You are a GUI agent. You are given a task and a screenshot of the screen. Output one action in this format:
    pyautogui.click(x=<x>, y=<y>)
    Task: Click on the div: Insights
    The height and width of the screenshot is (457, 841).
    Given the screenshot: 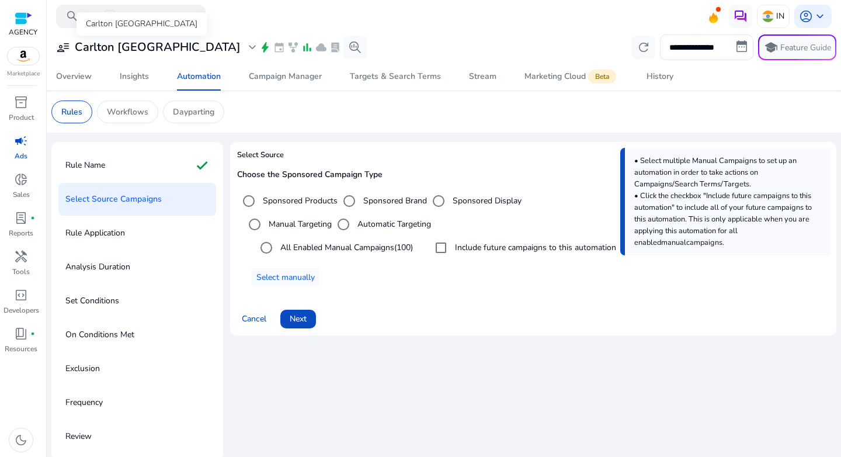 What is the action you would take?
    pyautogui.click(x=134, y=77)
    